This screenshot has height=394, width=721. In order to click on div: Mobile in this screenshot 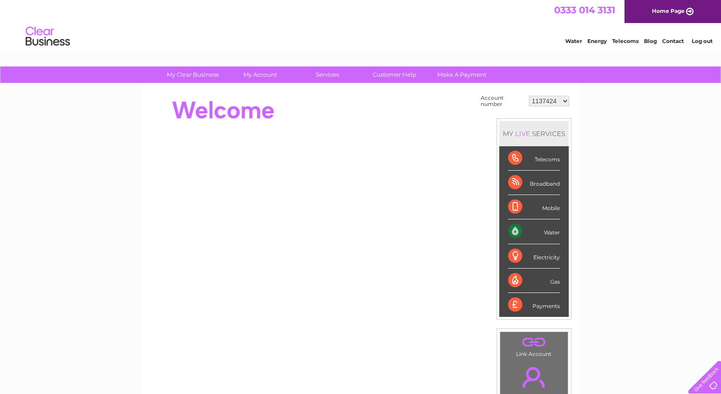, I will do `click(534, 207)`.